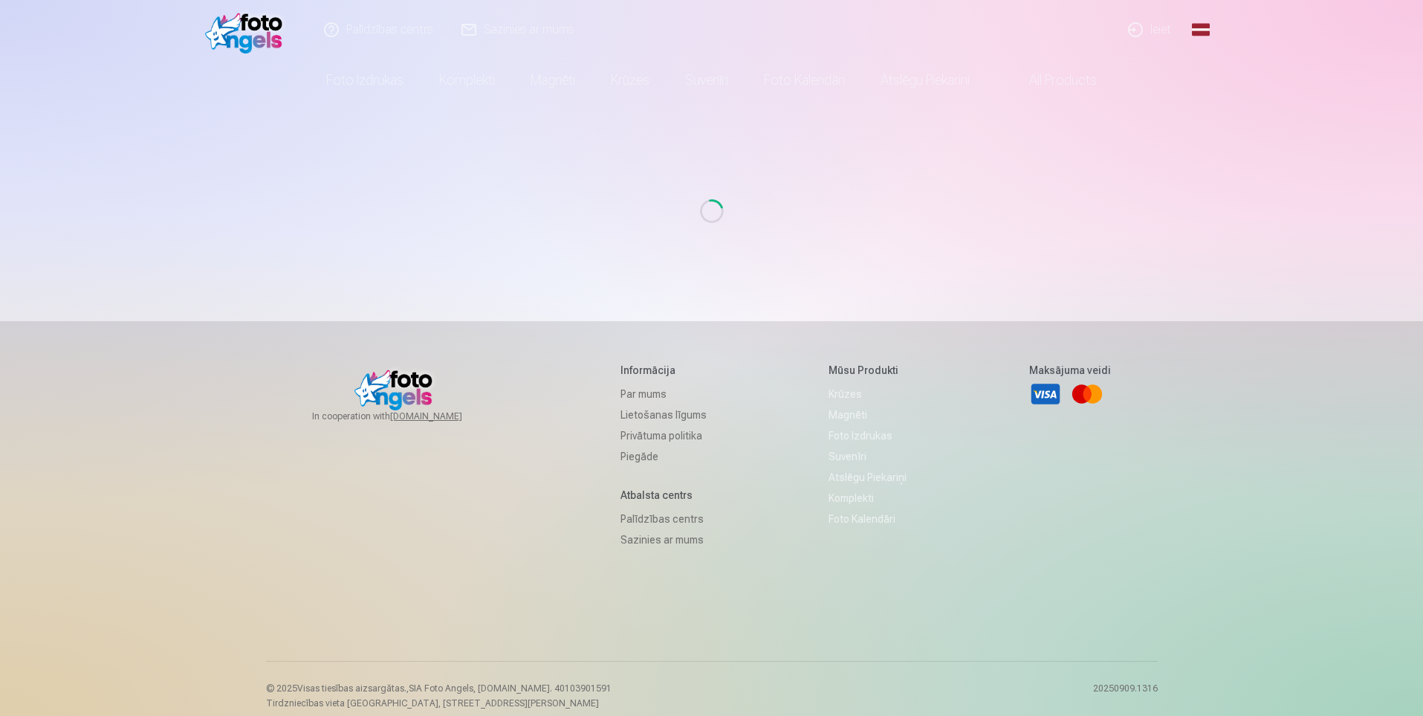 The width and height of the screenshot is (1423, 716). Describe the element at coordinates (664, 456) in the screenshot. I see `a: Piegāde` at that location.